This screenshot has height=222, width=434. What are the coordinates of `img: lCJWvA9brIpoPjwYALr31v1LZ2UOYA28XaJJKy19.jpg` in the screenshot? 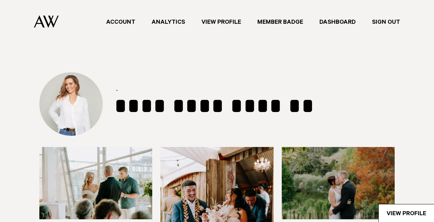 It's located at (71, 112).